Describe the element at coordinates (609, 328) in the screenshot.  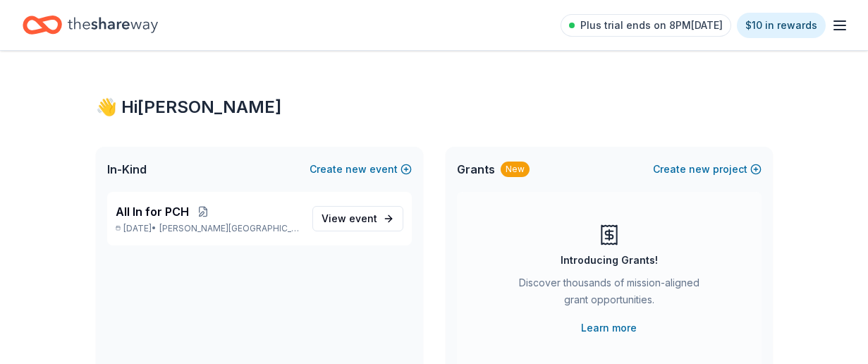
I see `a: Learn more` at that location.